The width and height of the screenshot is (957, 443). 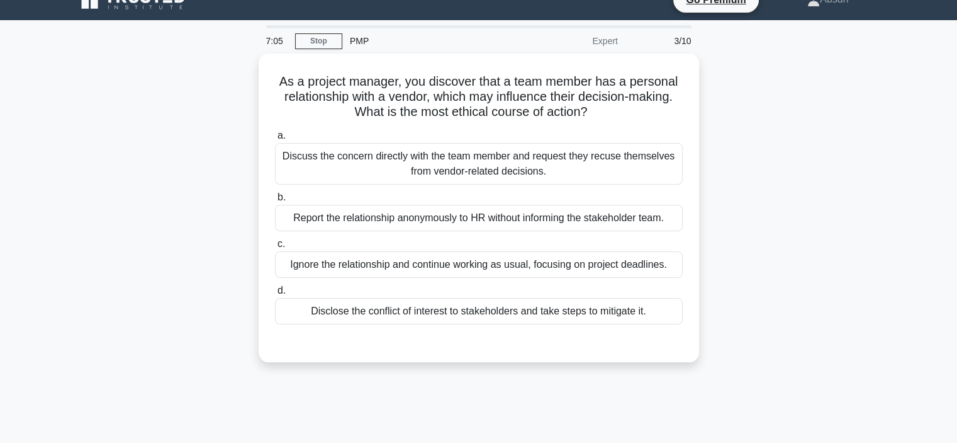 I want to click on h5: As a project manager, you discover that a team member has a personal relationship with a vendor, ..., so click(x=479, y=97).